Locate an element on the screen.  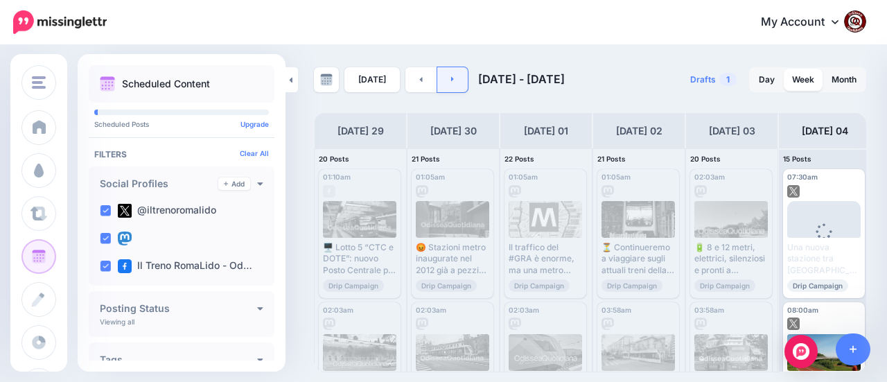
img: calendar-grey-darker.png is located at coordinates (326, 80).